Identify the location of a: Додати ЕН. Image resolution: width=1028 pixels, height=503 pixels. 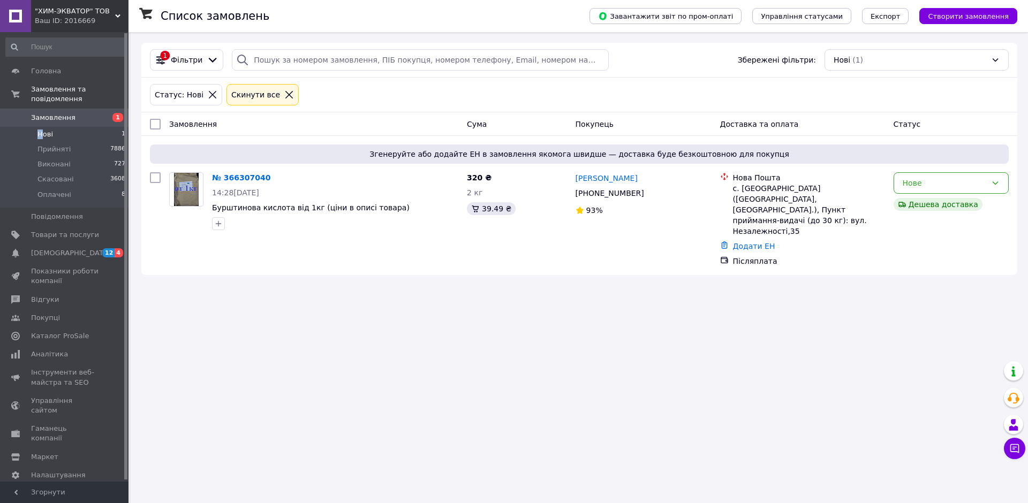
(754, 246).